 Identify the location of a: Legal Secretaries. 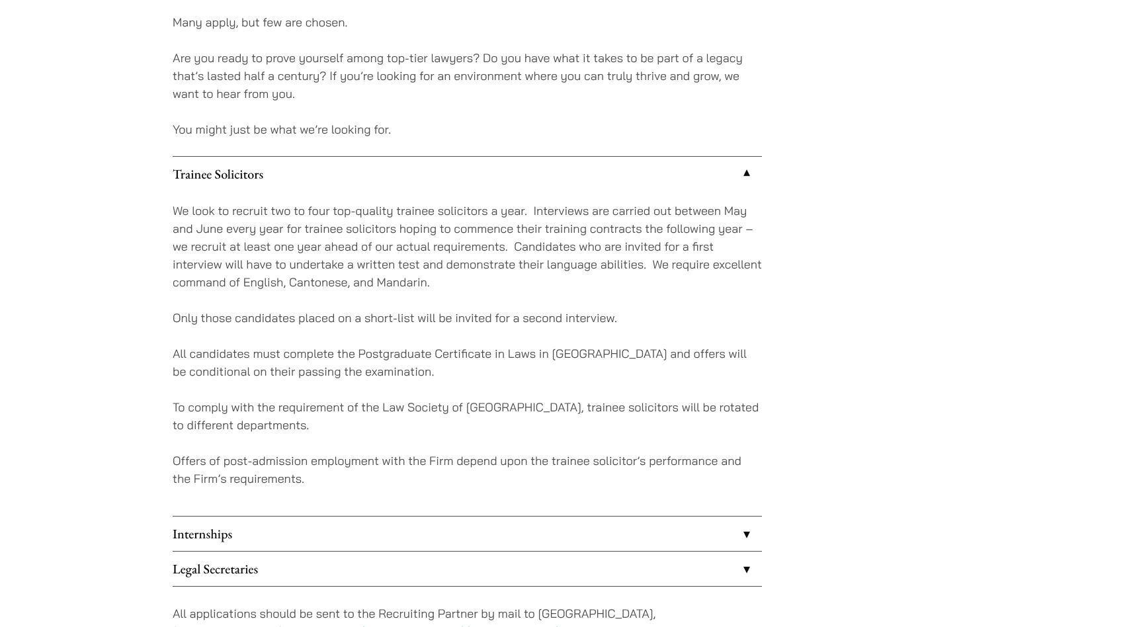
(467, 569).